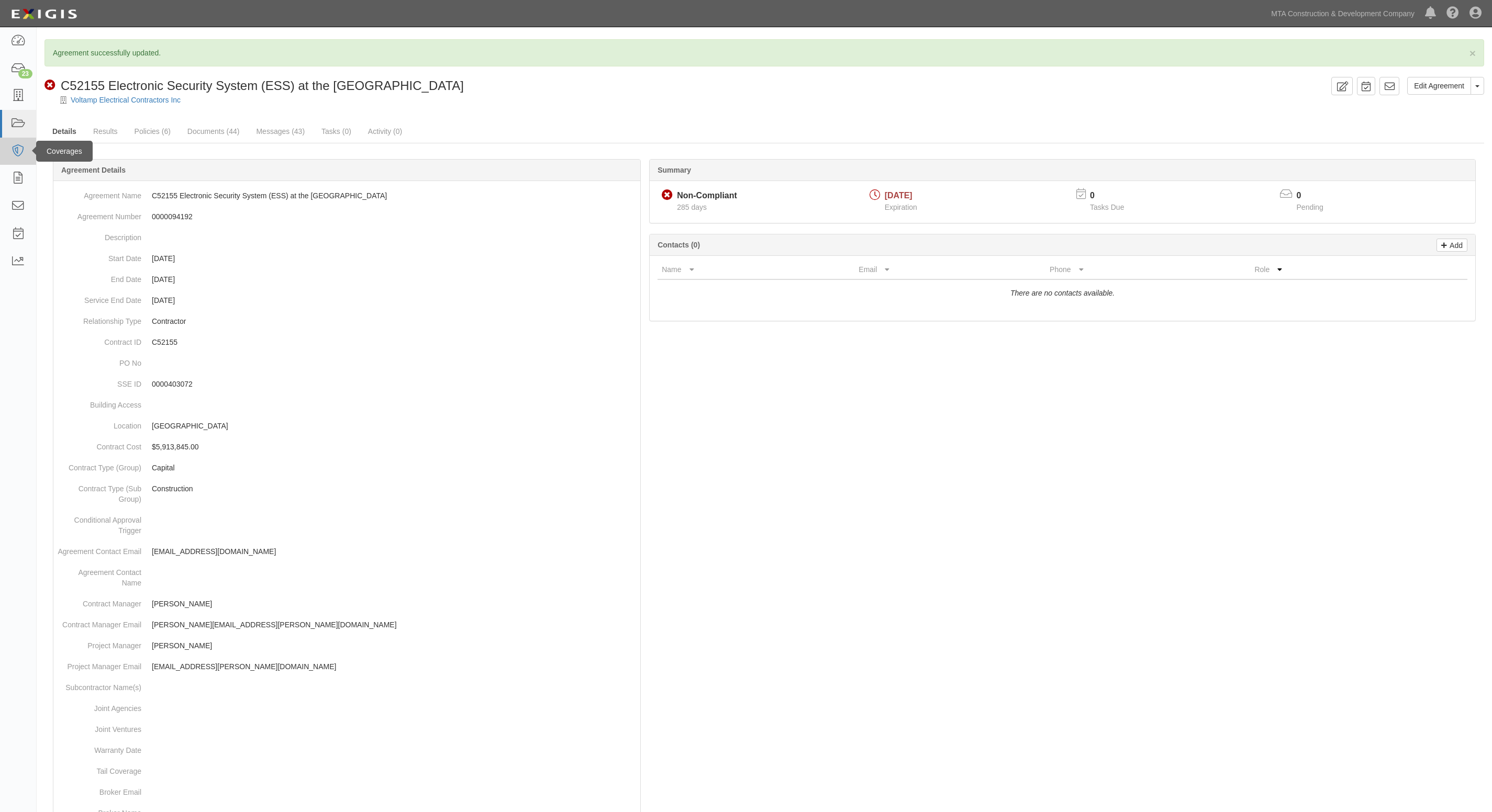 Image resolution: width=1492 pixels, height=812 pixels. Describe the element at coordinates (100, 522) in the screenshot. I see `dt: Conditional Approval Trigger` at that location.